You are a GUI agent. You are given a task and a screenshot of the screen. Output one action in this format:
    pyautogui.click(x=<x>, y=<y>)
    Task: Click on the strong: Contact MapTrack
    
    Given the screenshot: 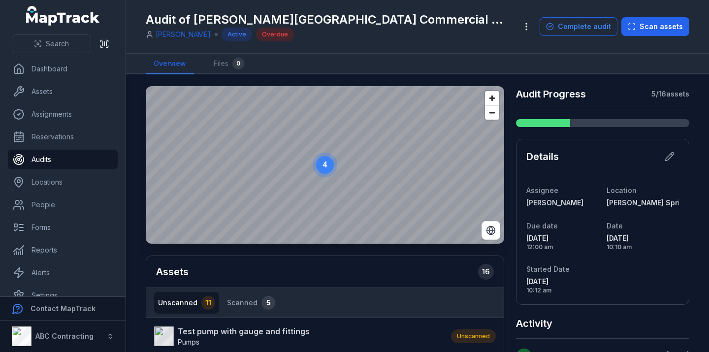 What is the action you would take?
    pyautogui.click(x=63, y=308)
    